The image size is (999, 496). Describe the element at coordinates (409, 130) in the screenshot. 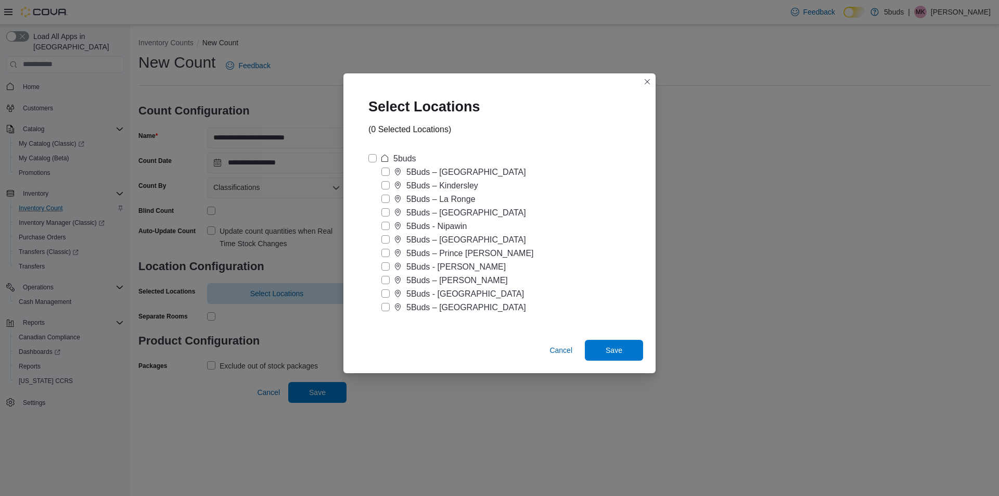

I see `div: (0 Selected Locations)` at that location.